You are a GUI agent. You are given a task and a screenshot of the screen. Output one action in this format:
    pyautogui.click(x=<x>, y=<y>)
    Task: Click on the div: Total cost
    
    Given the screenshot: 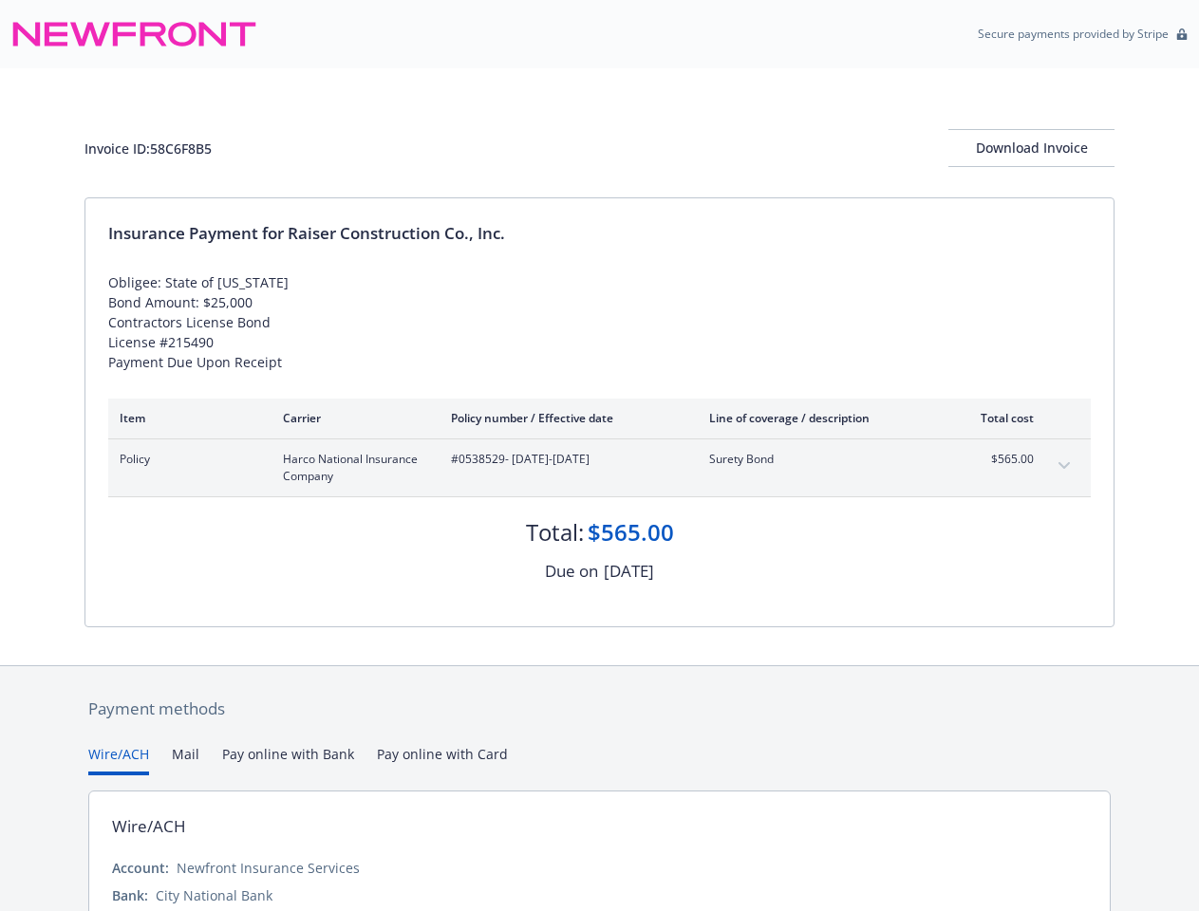 What is the action you would take?
    pyautogui.click(x=998, y=418)
    